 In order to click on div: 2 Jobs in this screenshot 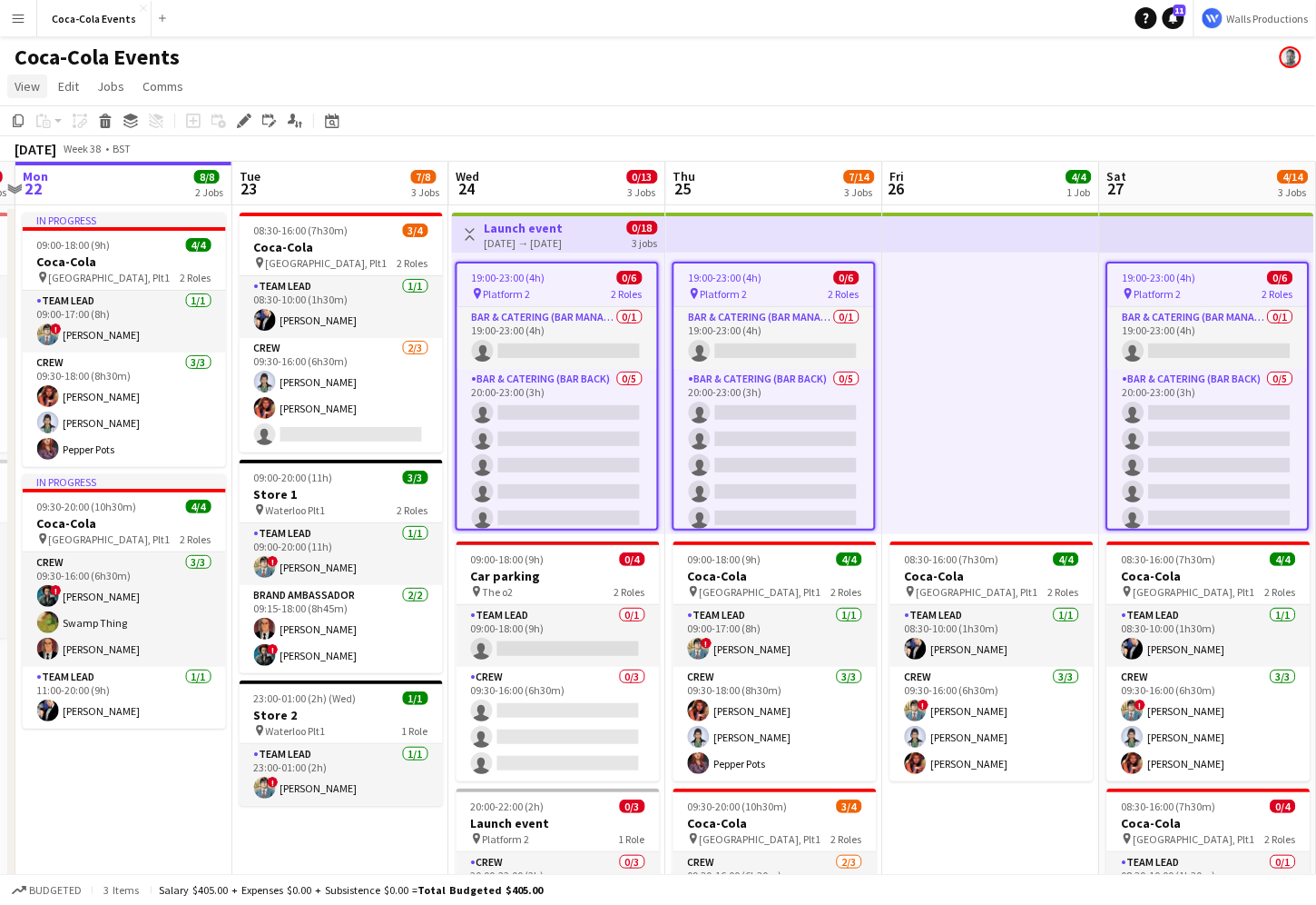, I will do `click(209, 192)`.